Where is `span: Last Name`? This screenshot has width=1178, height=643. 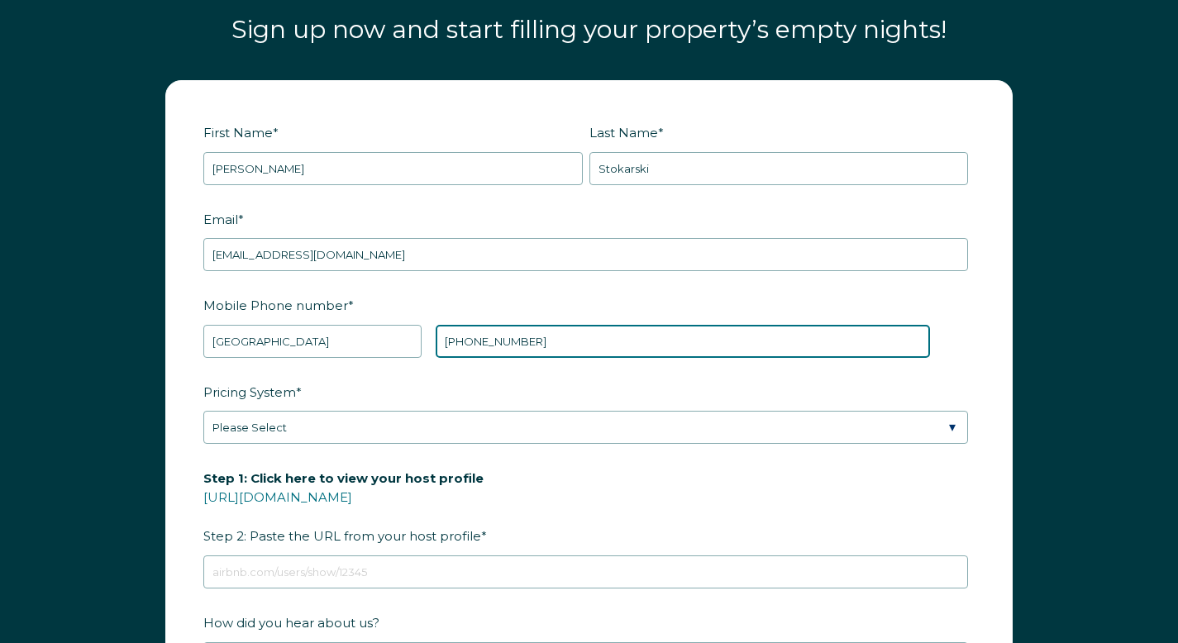 span: Last Name is located at coordinates (623, 132).